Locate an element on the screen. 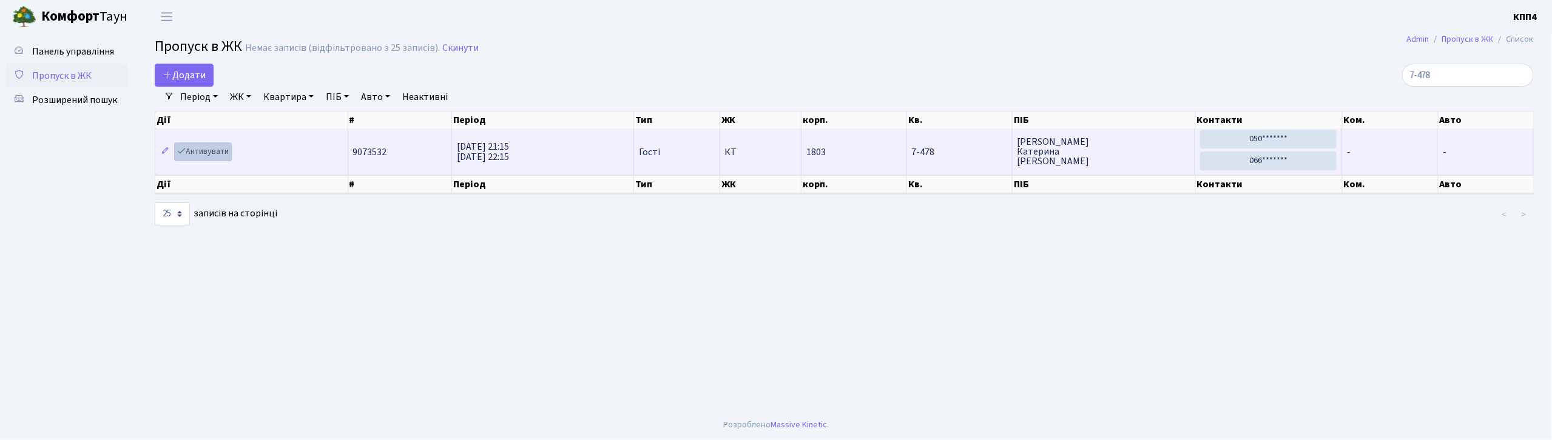 The width and height of the screenshot is (1552, 440). li: Список is located at coordinates (1513, 39).